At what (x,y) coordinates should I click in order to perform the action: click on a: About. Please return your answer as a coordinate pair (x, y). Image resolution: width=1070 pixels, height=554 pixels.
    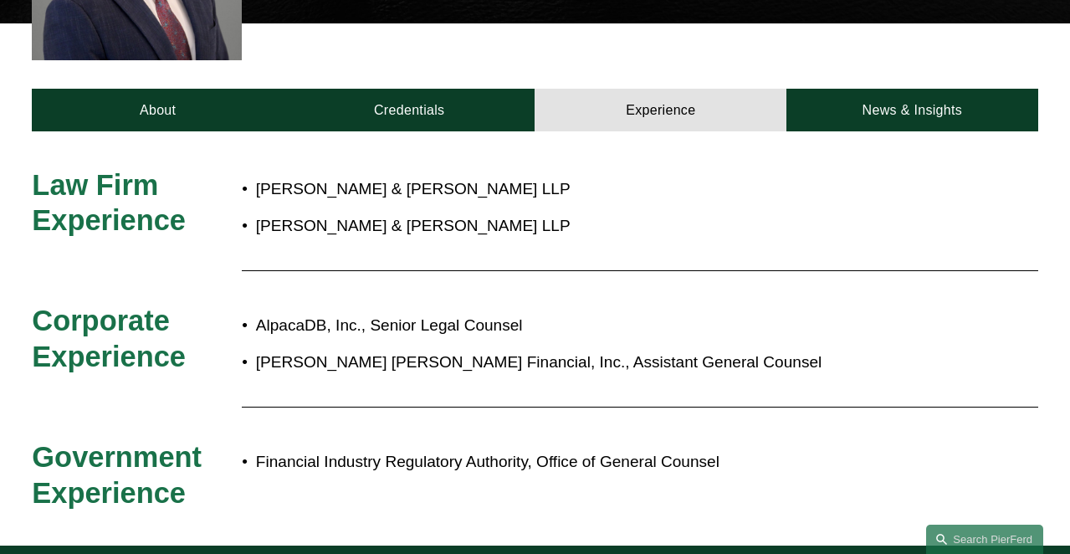
    Looking at the image, I should click on (157, 110).